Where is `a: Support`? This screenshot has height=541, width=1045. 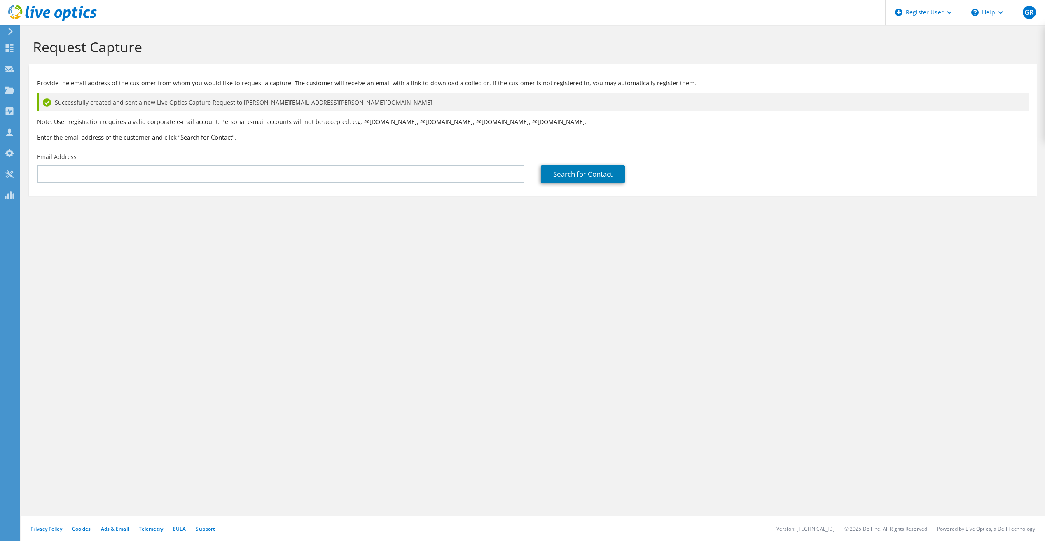 a: Support is located at coordinates (205, 529).